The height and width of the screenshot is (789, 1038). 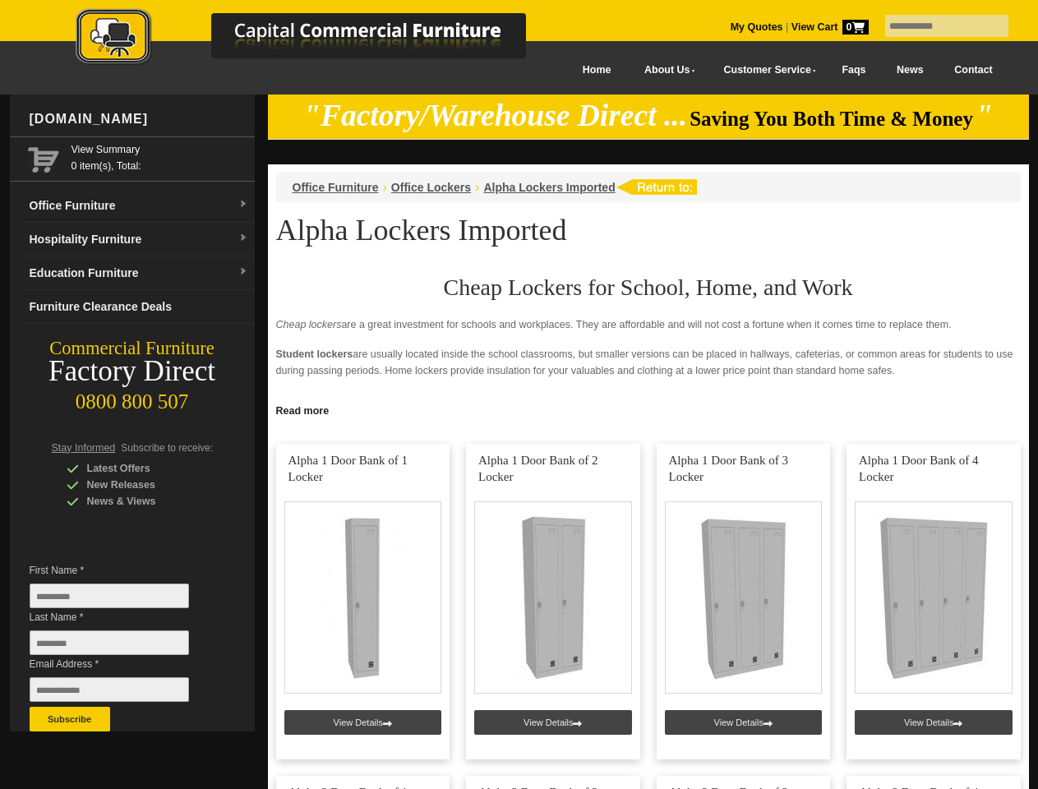 I want to click on a: News, so click(x=909, y=70).